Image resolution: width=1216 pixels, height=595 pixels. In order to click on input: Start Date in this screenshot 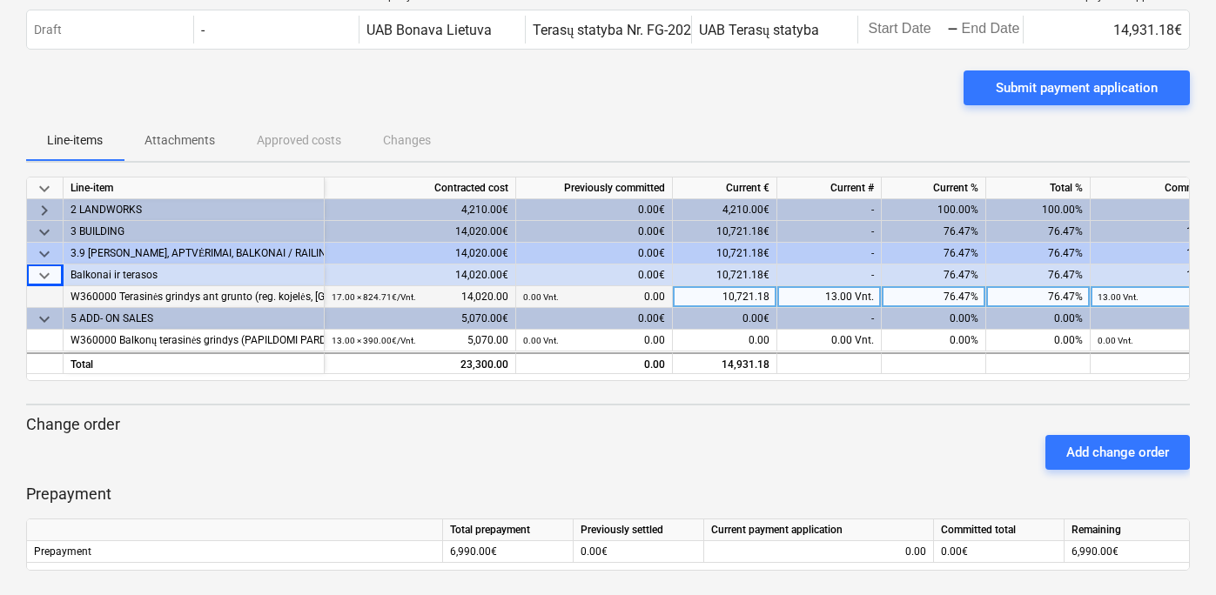, I will do `click(906, 30)`.